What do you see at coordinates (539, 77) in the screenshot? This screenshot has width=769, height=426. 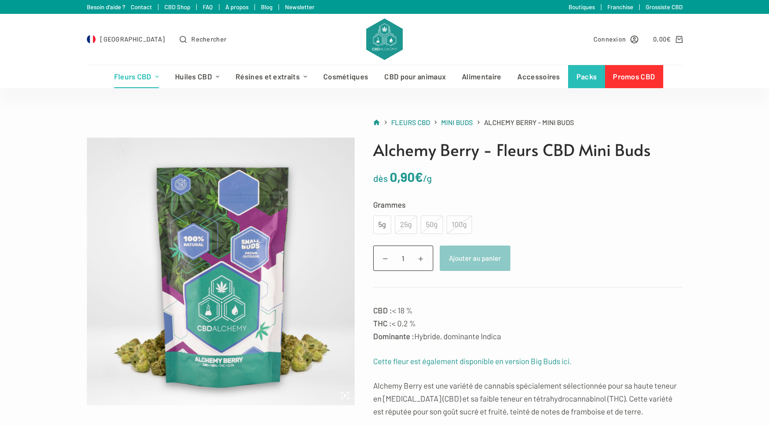 I see `a: Accessoires` at bounding box center [539, 77].